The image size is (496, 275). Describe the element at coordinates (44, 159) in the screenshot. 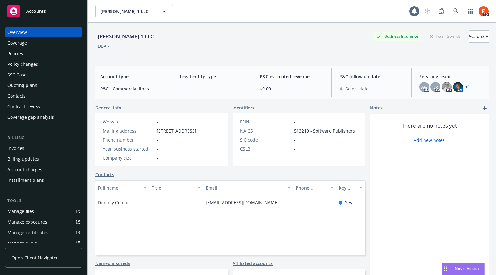

I see `a: Billing updates` at that location.